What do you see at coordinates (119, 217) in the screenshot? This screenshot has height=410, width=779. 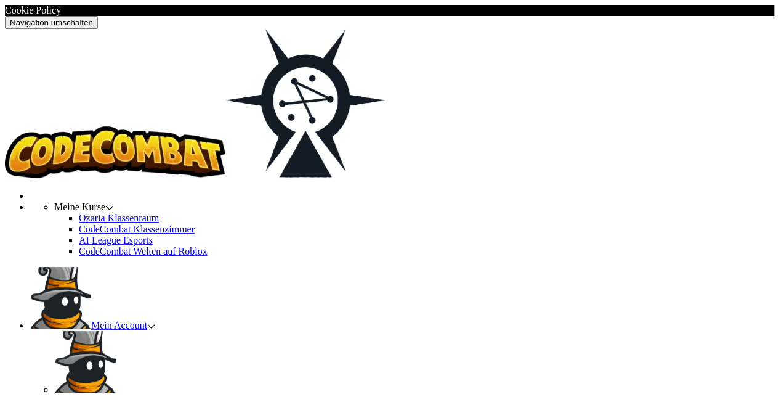 I see `a: Ozaria Klassenraum` at bounding box center [119, 217].